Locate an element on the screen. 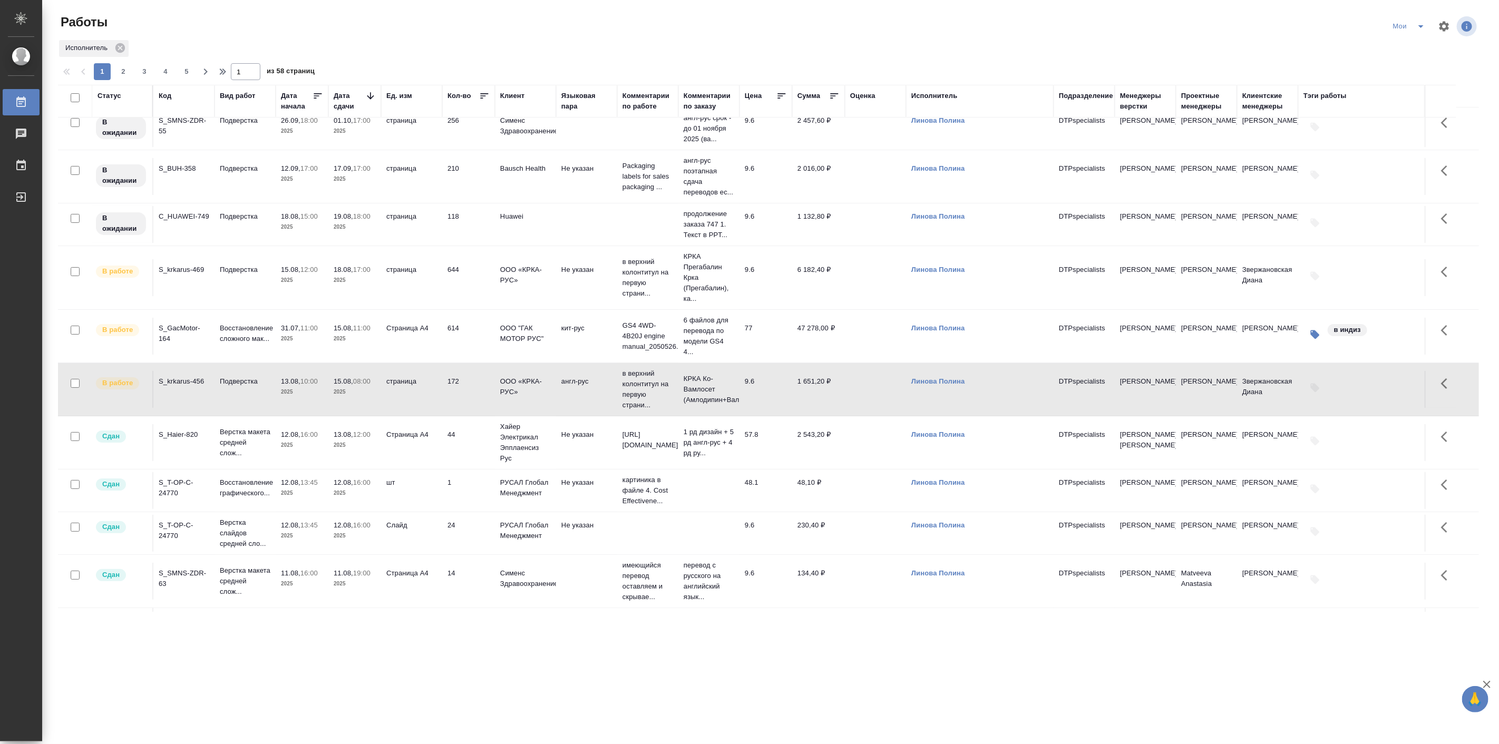 The height and width of the screenshot is (744, 1499). button: 4 is located at coordinates (166, 72).